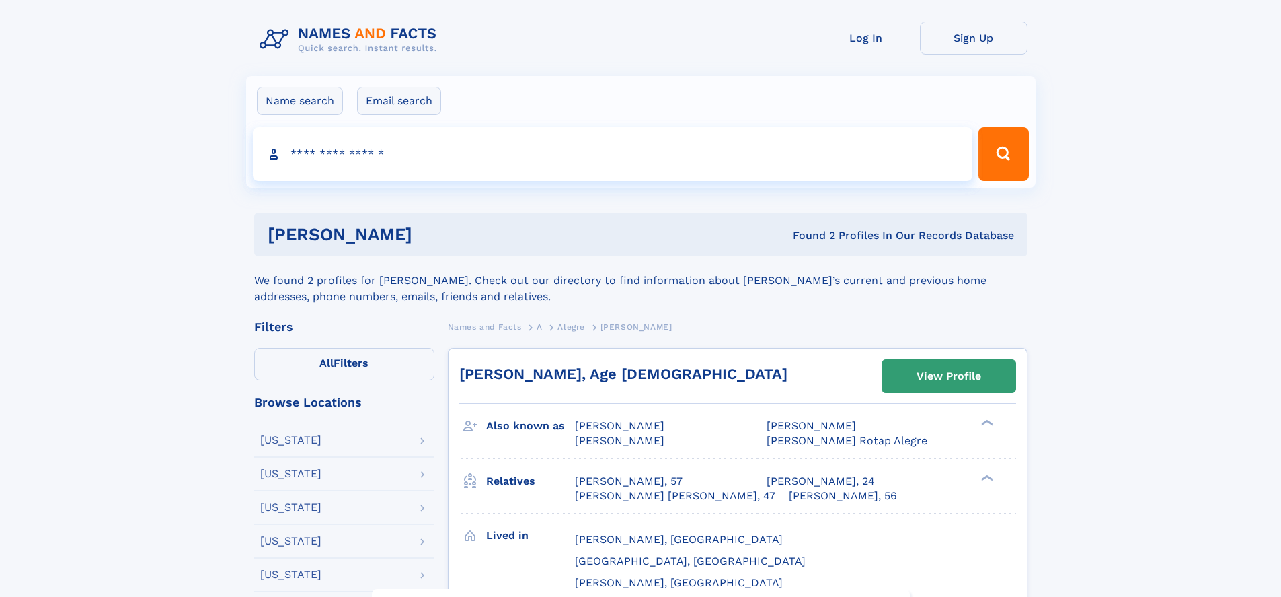 This screenshot has width=1281, height=597. I want to click on a: Alegre, so click(571, 326).